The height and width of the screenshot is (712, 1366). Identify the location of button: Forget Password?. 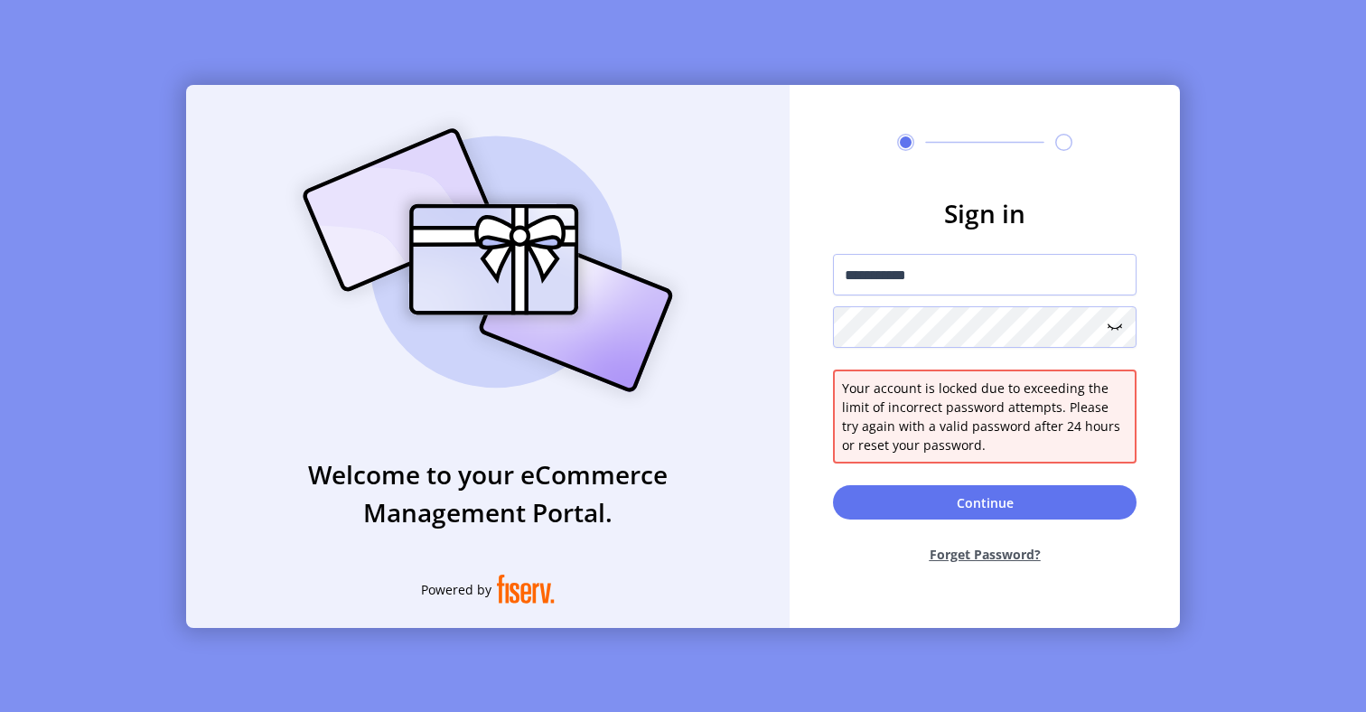
(985, 554).